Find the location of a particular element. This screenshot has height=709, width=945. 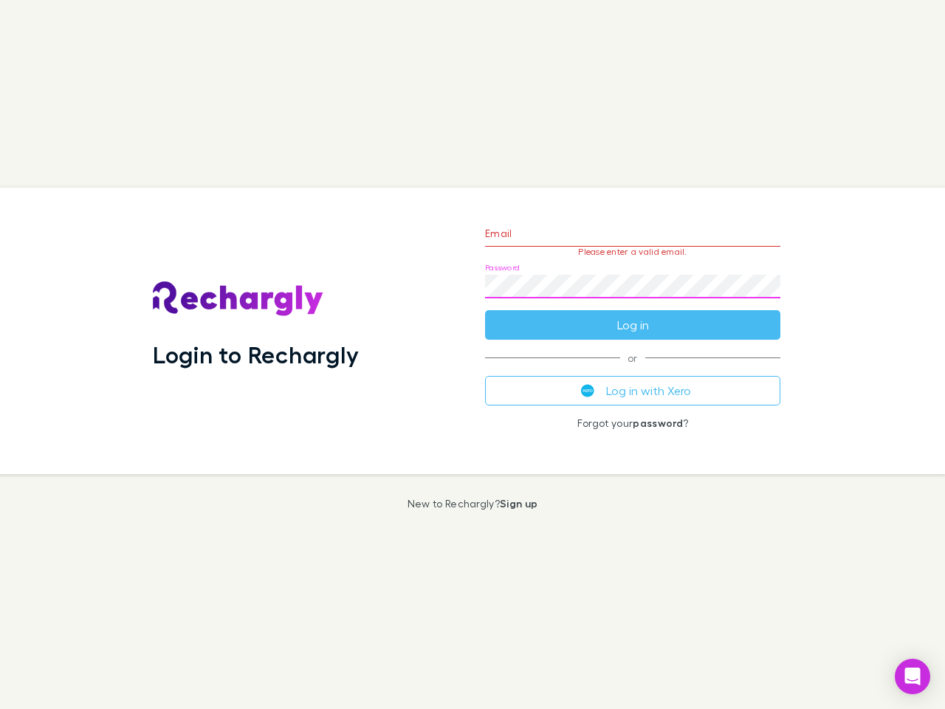

img: Xero's logo is located at coordinates (588, 391).